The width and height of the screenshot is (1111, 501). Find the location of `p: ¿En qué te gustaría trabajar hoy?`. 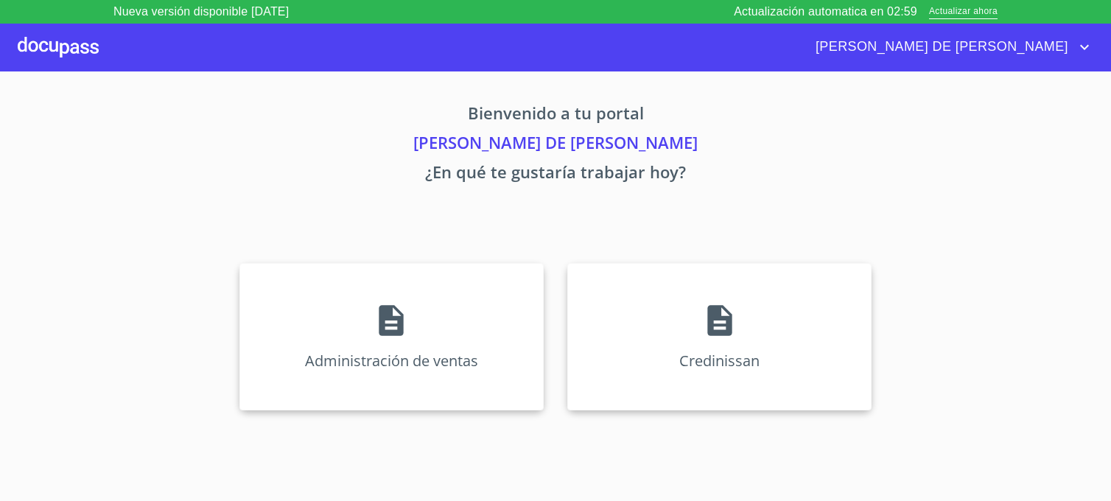

p: ¿En qué te gustaría trabajar hoy? is located at coordinates (555, 175).